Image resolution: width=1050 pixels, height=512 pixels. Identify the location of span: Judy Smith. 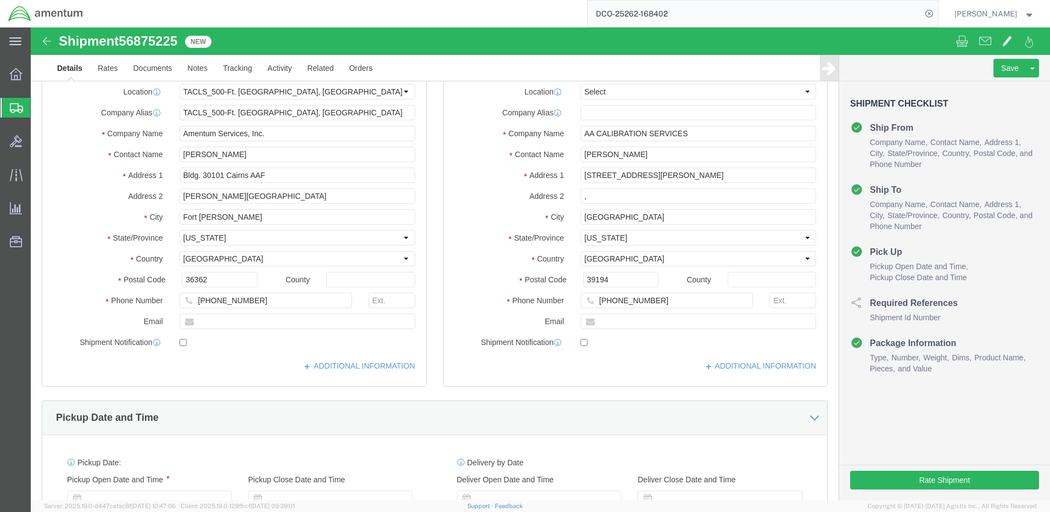
(986, 14).